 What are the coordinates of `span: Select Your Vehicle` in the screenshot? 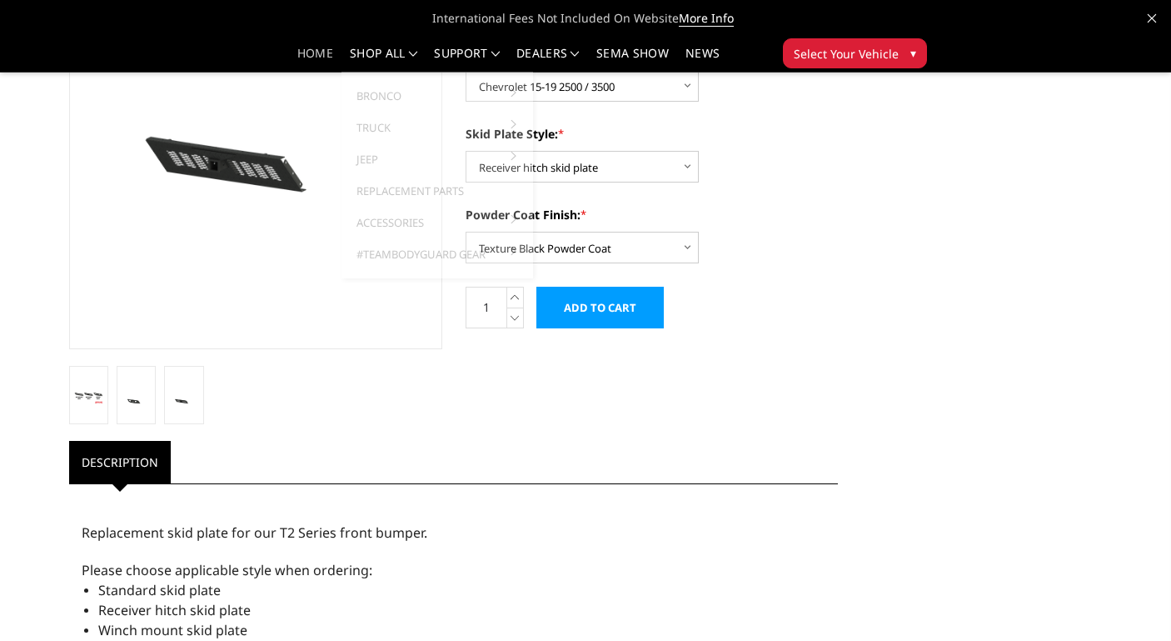 It's located at (846, 53).